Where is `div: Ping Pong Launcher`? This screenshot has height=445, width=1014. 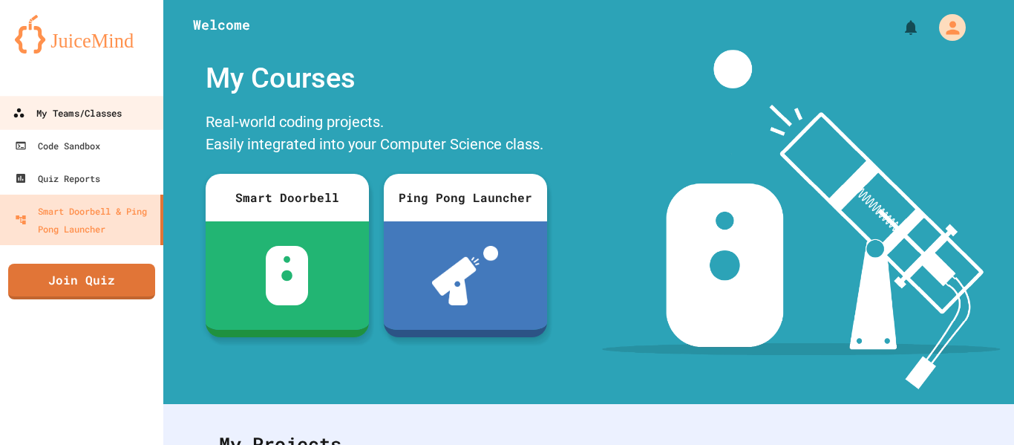
div: Ping Pong Launcher is located at coordinates (466, 198).